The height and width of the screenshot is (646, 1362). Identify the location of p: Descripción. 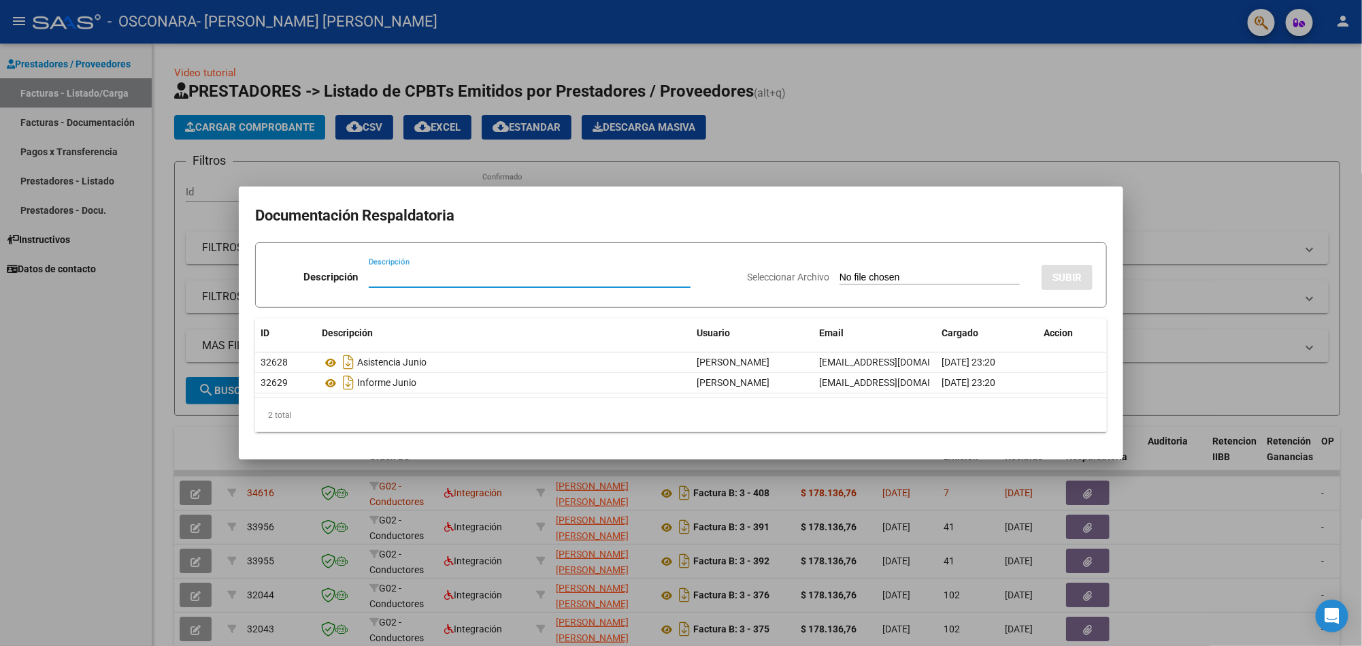
(331, 277).